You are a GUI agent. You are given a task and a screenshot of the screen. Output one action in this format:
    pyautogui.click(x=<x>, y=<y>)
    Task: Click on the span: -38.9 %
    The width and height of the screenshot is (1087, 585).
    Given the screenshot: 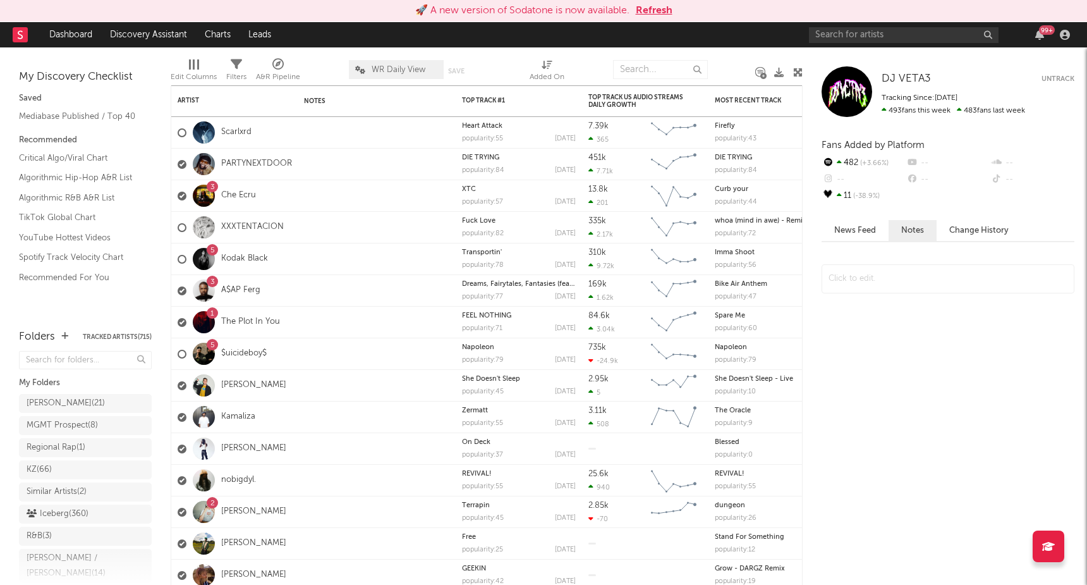 What is the action you would take?
    pyautogui.click(x=865, y=196)
    